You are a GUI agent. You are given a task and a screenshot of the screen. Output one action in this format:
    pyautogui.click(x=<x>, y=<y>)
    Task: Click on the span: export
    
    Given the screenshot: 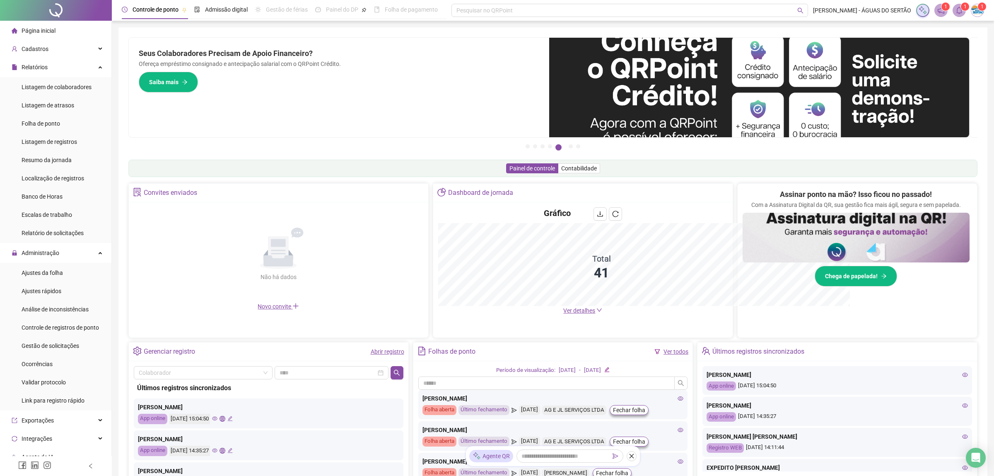 What is the action you would take?
    pyautogui.click(x=15, y=420)
    